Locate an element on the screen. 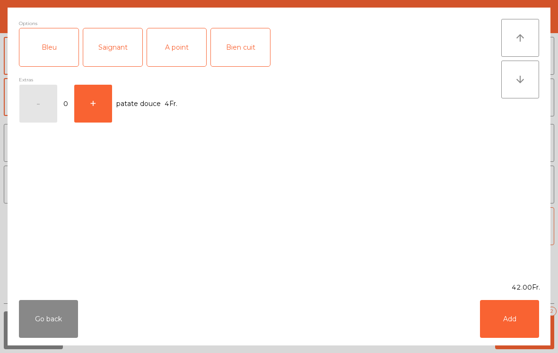 The width and height of the screenshot is (558, 353). i: arrow_upward is located at coordinates (520, 38).